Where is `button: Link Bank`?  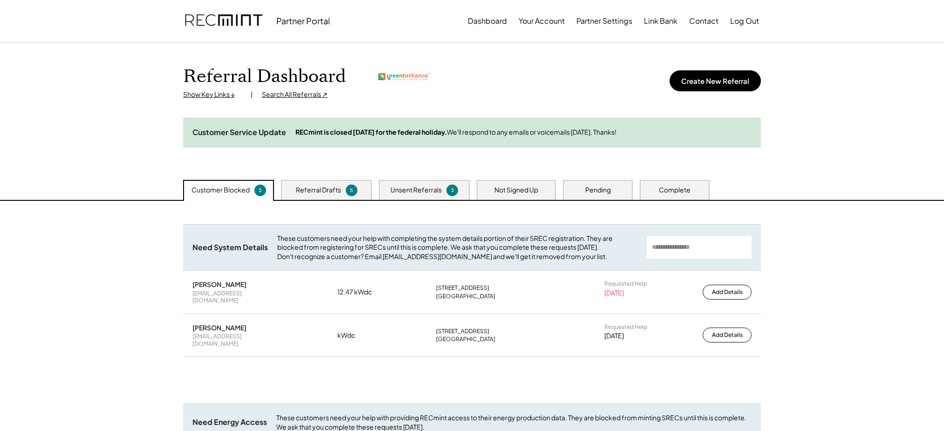
button: Link Bank is located at coordinates (661, 21).